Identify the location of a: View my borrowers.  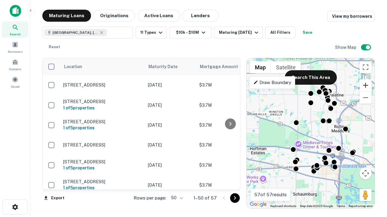
(351, 16).